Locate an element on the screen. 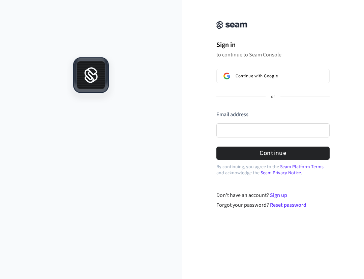 The image size is (364, 279). span: Continue with Google is located at coordinates (257, 76).